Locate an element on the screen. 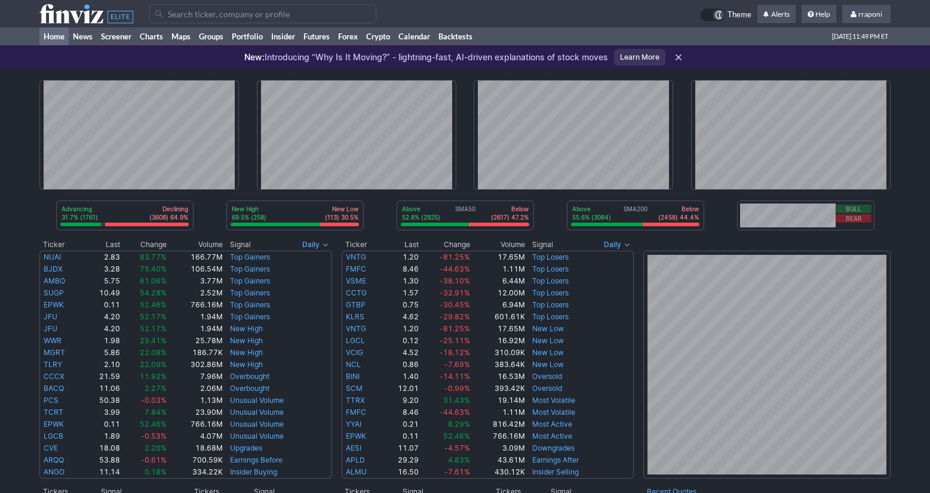 The height and width of the screenshot is (493, 930). p: 55.6% (3084) is located at coordinates (591, 217).